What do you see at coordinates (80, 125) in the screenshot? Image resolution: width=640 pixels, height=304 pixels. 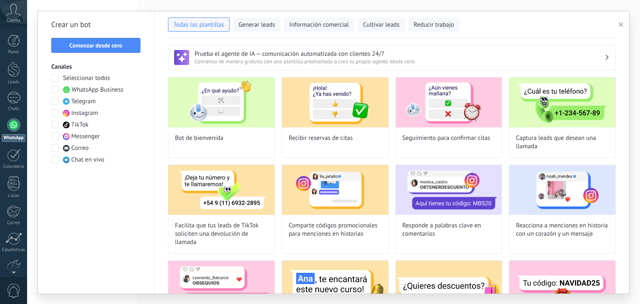 I see `span: TikTok` at bounding box center [80, 125].